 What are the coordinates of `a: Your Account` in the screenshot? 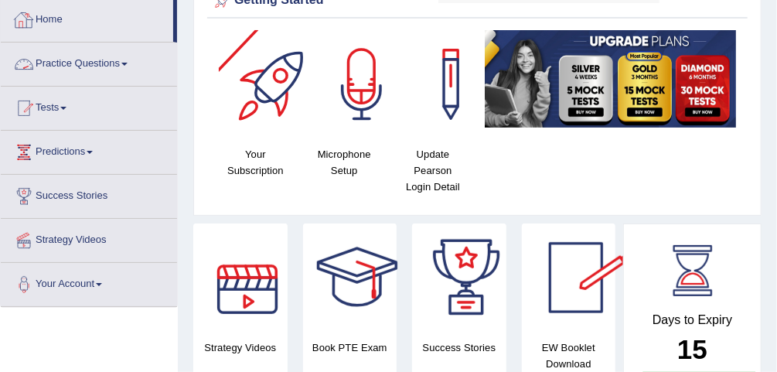 It's located at (89, 282).